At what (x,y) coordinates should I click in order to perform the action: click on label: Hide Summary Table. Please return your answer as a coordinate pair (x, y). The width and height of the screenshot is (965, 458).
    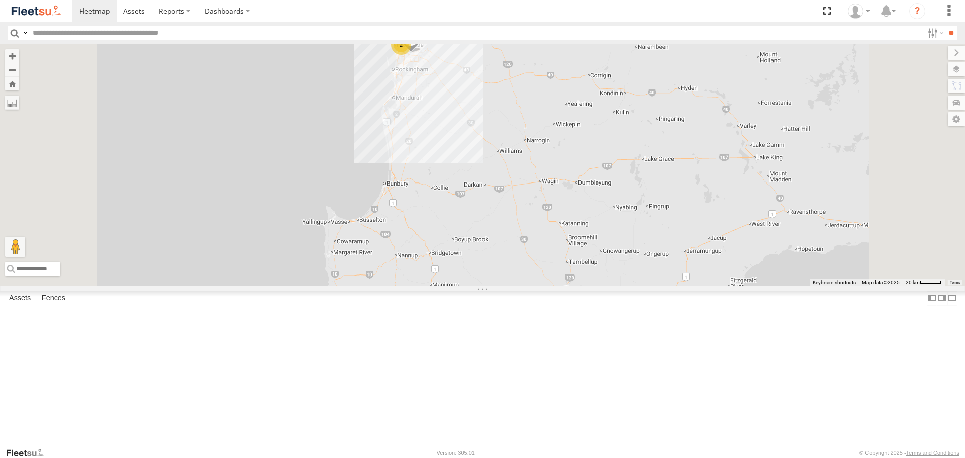
    Looking at the image, I should click on (953, 298).